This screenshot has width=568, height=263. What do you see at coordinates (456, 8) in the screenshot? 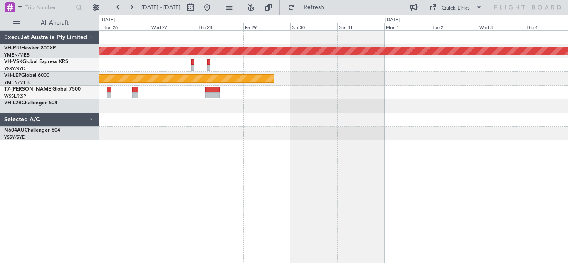
I see `div: Quick Links` at bounding box center [456, 8].